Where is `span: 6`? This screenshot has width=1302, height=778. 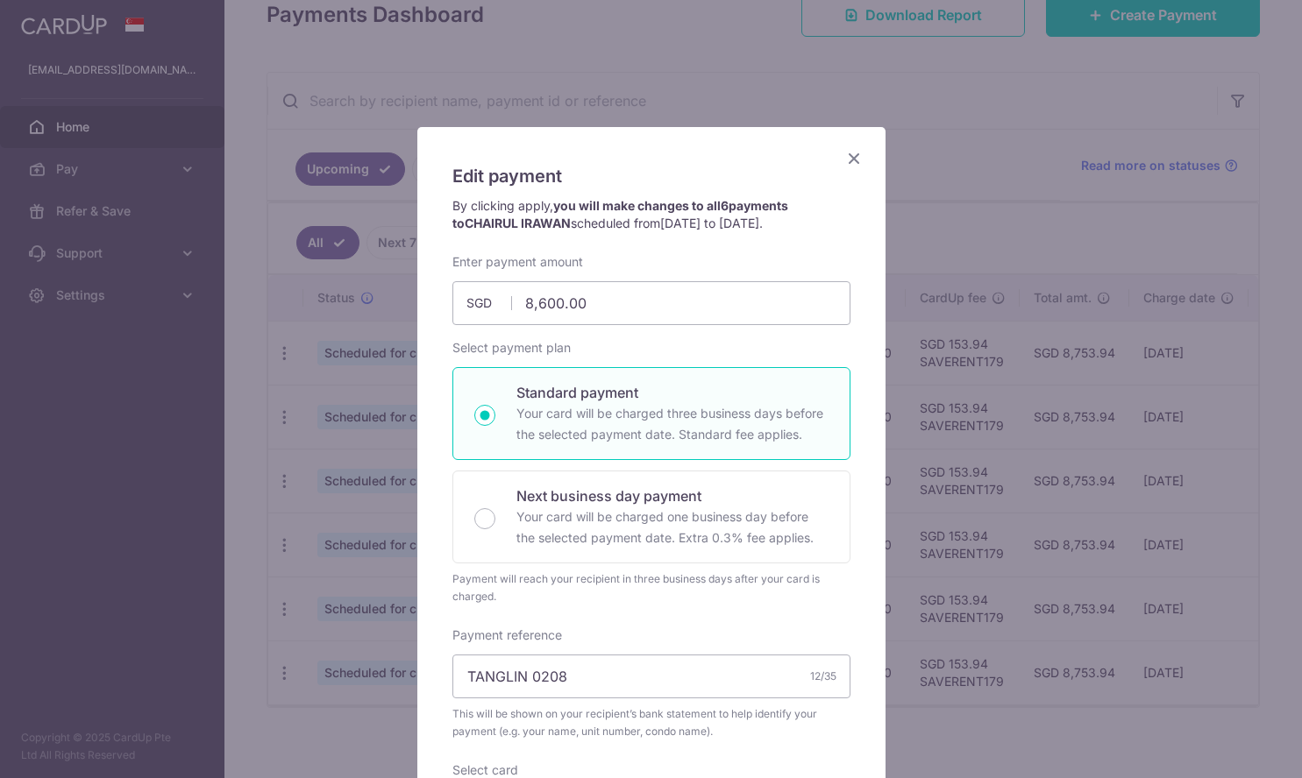
span: 6 is located at coordinates (724, 205).